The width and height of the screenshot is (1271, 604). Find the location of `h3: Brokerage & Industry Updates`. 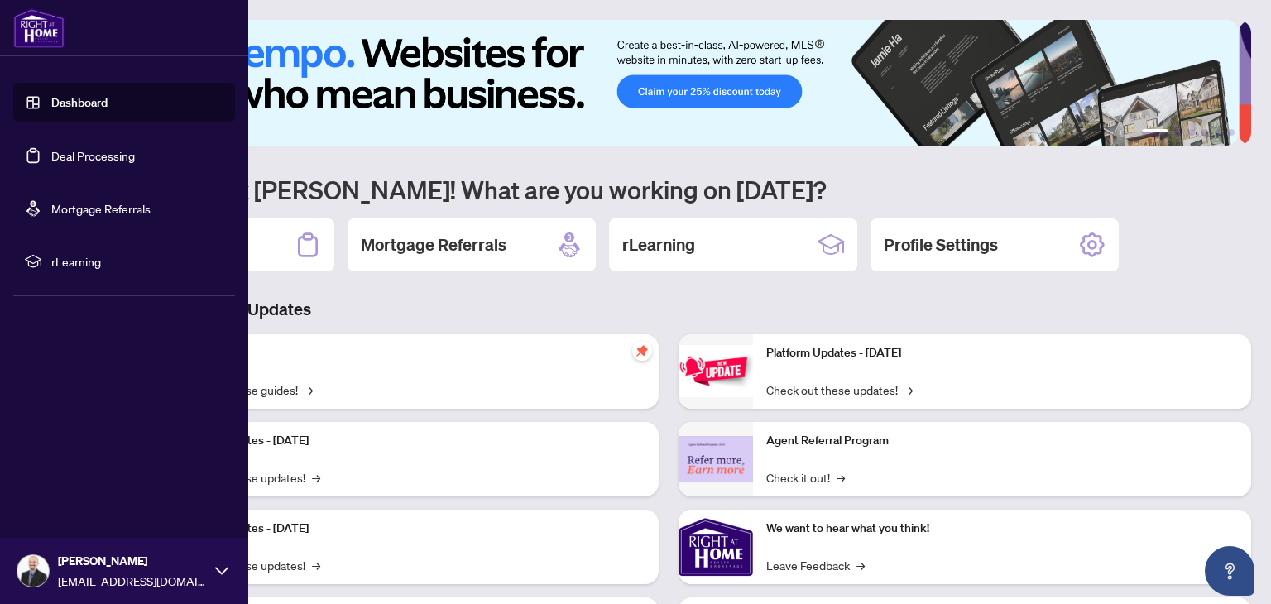

h3: Brokerage & Industry Updates is located at coordinates (668, 309).